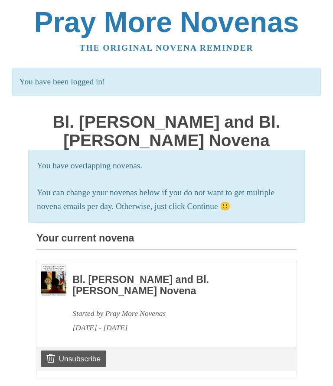 The width and height of the screenshot is (333, 386). What do you see at coordinates (166, 200) in the screenshot?
I see `p: You can change your novenas below if you do not want to get multiple novena emails per day. Other...` at bounding box center [166, 200].